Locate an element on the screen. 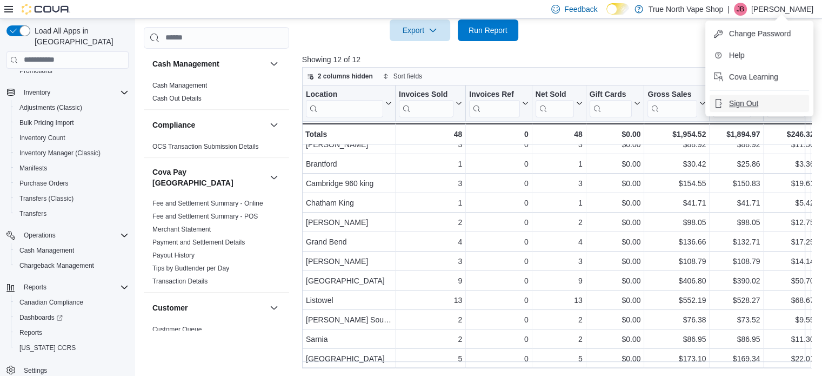 The image size is (822, 376). button: Compliance is located at coordinates (209, 125).